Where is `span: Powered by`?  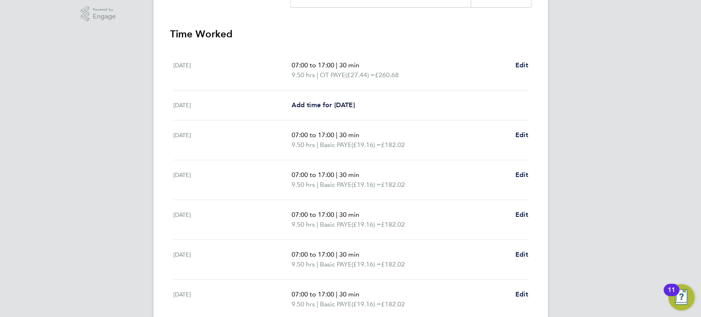 span: Powered by is located at coordinates (104, 9).